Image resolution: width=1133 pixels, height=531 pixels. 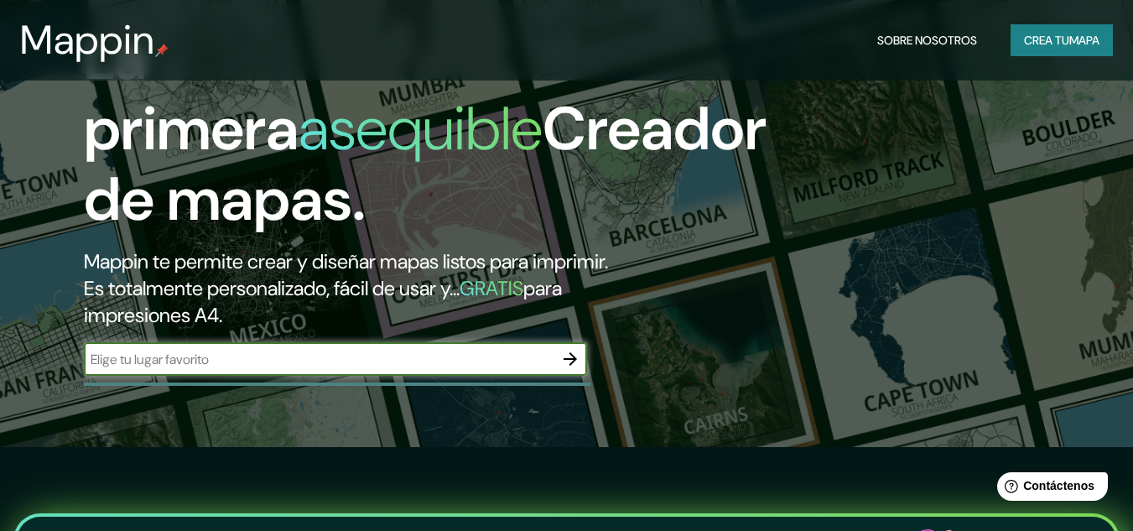 I want to click on font: Mappin, so click(x=87, y=39).